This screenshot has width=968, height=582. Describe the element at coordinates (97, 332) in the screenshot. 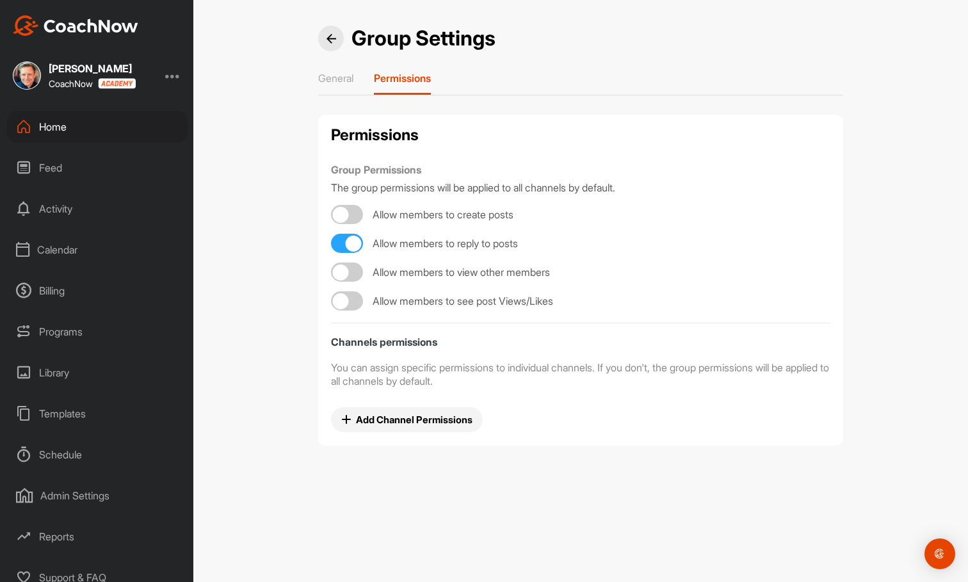

I see `div: Programs` at that location.